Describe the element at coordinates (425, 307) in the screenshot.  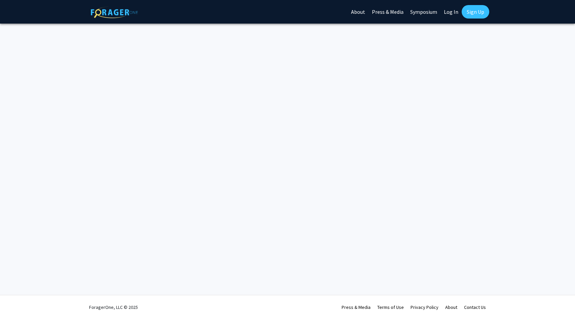
I see `a: Privacy Policy` at that location.